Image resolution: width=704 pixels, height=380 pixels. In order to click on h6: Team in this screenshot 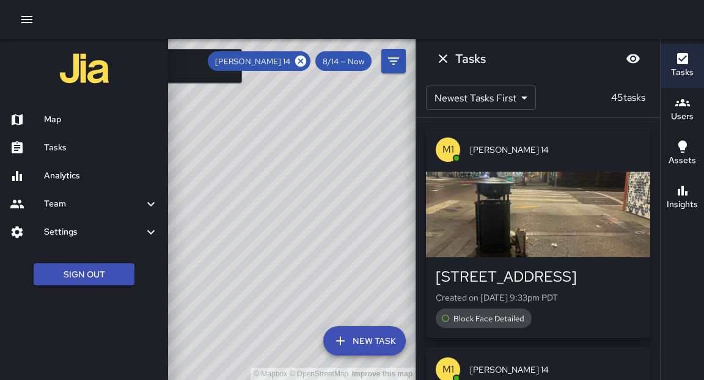, I will do `click(93, 204)`.